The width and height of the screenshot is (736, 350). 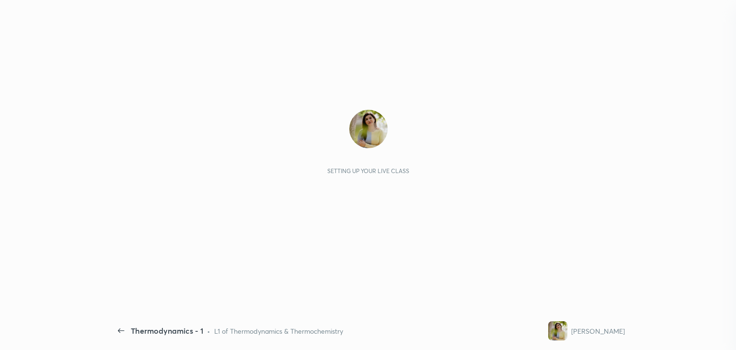 What do you see at coordinates (368, 171) in the screenshot?
I see `div: Setting up your live class` at bounding box center [368, 171].